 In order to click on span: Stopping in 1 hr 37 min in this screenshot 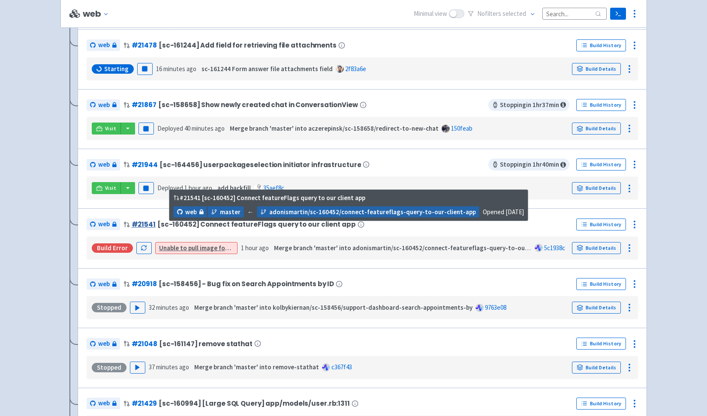, I will do `click(528, 105)`.